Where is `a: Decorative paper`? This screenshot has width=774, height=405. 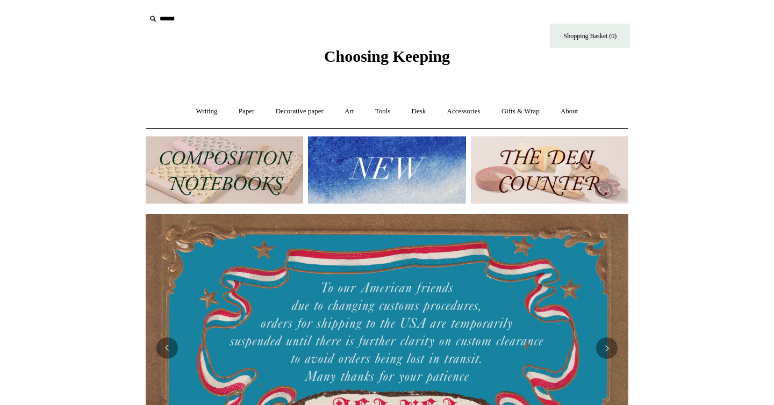 a: Decorative paper is located at coordinates (299, 111).